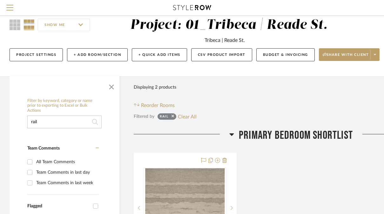 The width and height of the screenshot is (384, 214). I want to click on h6: Filter by keyword, category or name prior to exporting to Excel or Bulk Actions, so click(65, 106).